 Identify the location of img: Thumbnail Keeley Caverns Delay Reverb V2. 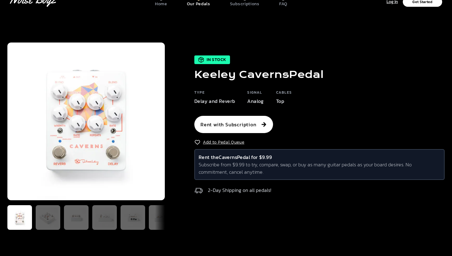
(20, 217).